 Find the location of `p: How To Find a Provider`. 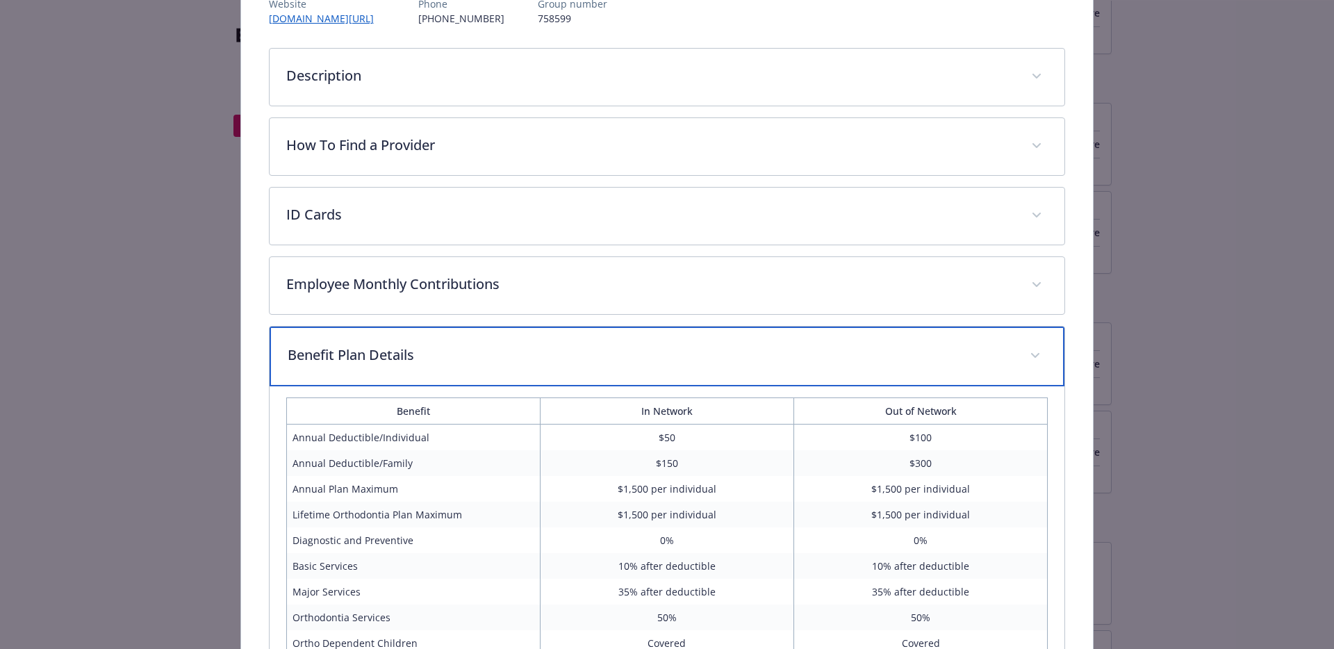

p: How To Find a Provider is located at coordinates (650, 145).